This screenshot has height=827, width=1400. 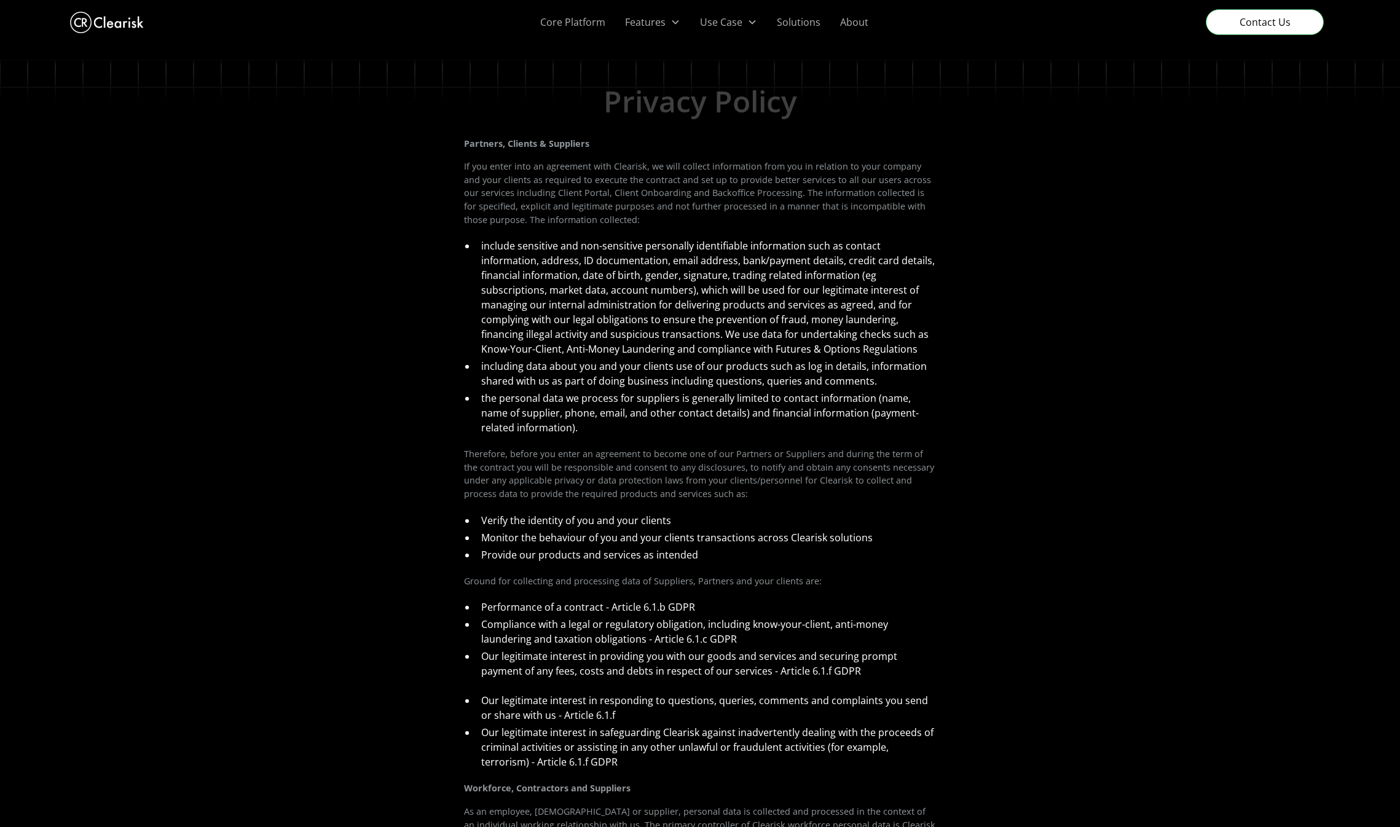 What do you see at coordinates (547, 788) in the screenshot?
I see `strong: Workforce, Contractors and Suppliers` at bounding box center [547, 788].